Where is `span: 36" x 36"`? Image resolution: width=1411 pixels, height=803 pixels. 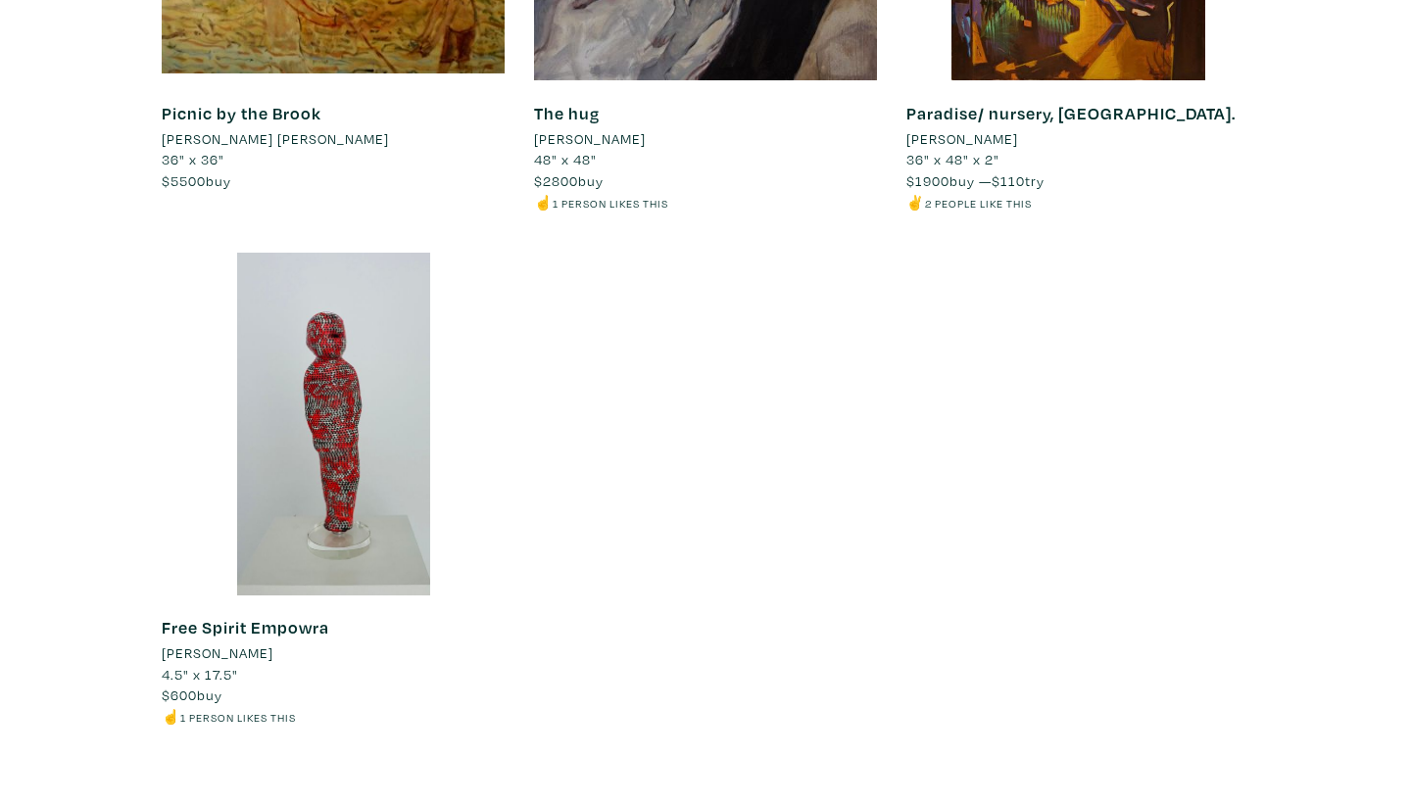
span: 36" x 36" is located at coordinates (193, 159).